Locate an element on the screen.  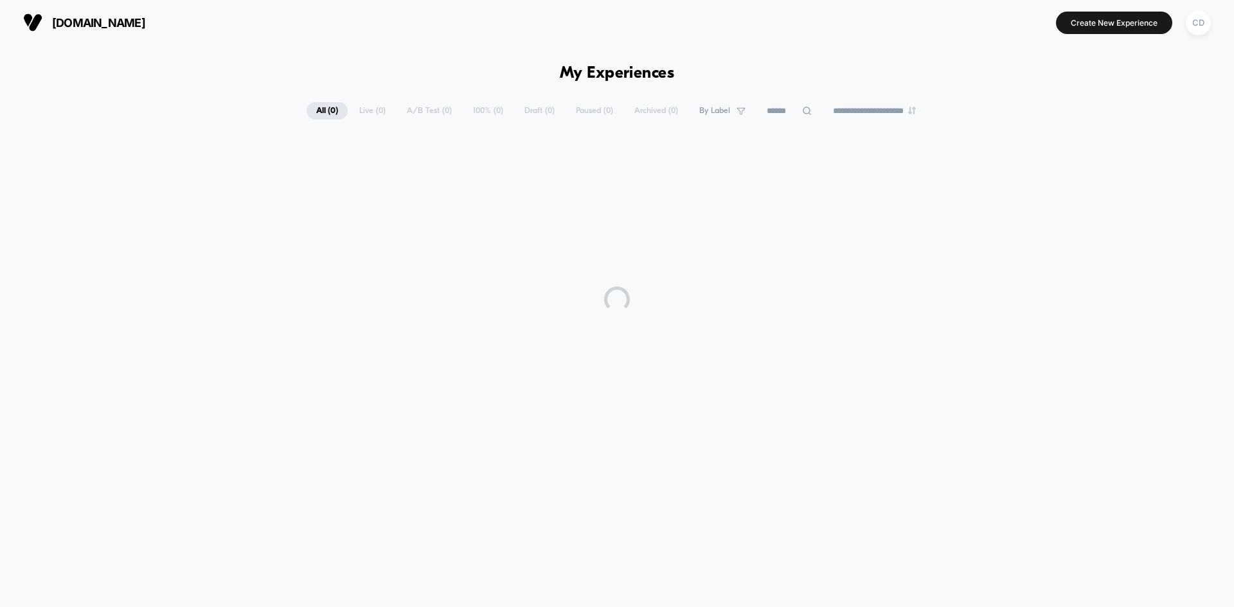
img: end is located at coordinates (912, 111).